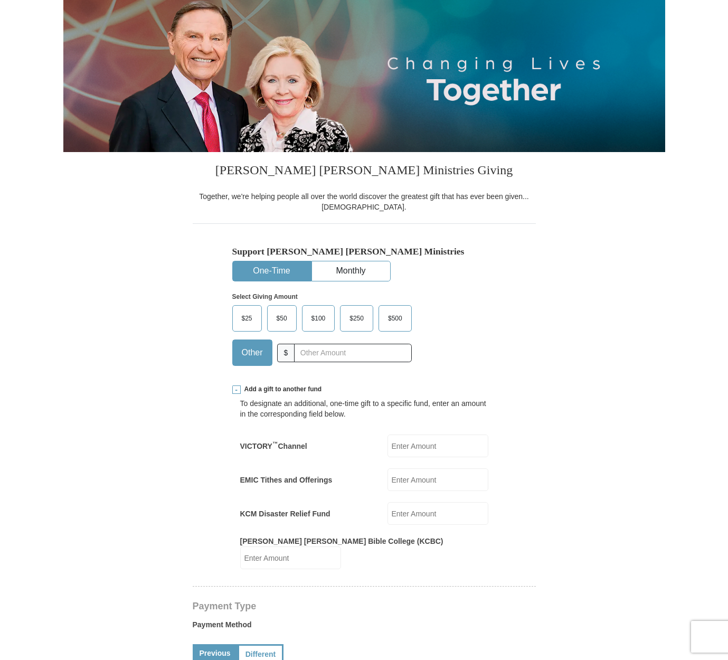 This screenshot has width=728, height=660. What do you see at coordinates (364, 606) in the screenshot?
I see `h4: Payment Type` at bounding box center [364, 606].